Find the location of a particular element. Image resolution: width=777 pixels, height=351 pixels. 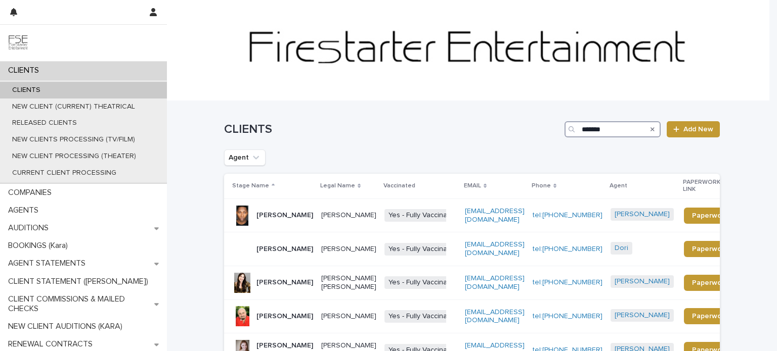

img: 9JgRvJ3ETPGCJDhvPVA5 is located at coordinates (18, 43).